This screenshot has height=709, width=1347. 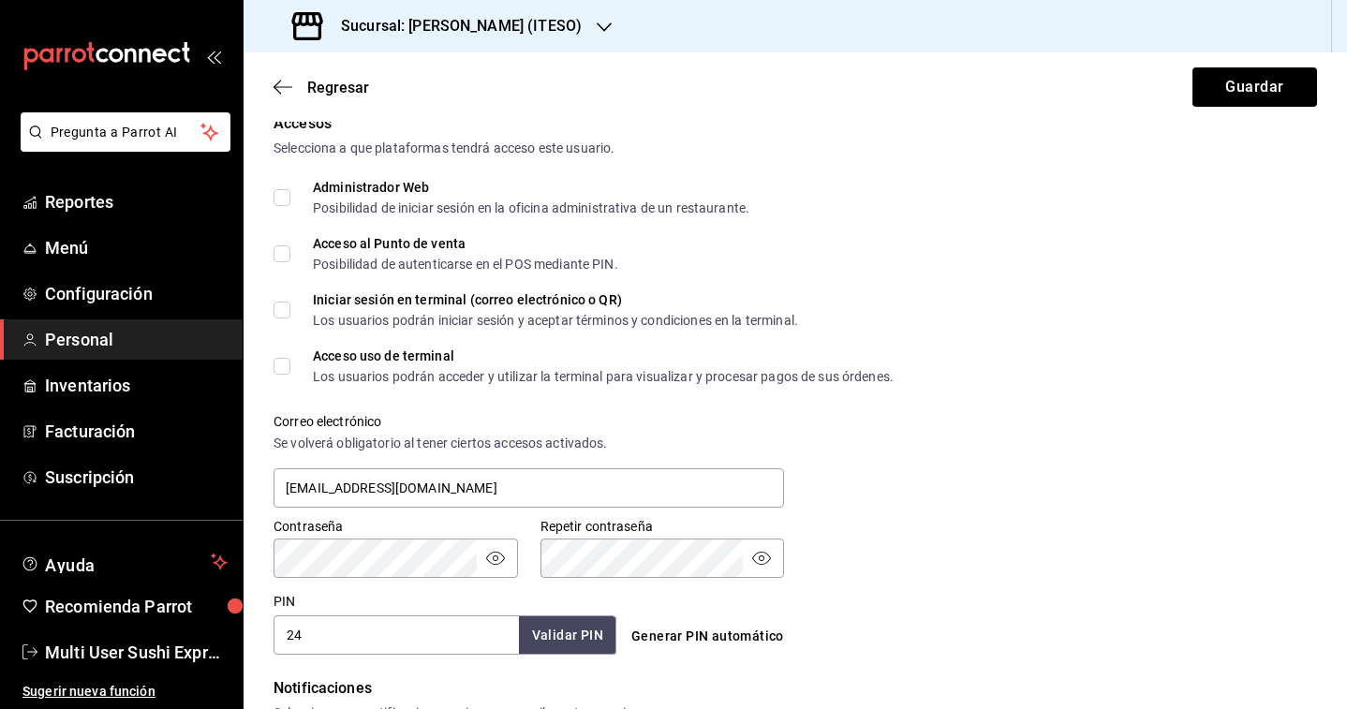 What do you see at coordinates (556, 300) in the screenshot?
I see `div: Iniciar sesión en terminal (correo electrónico o QR)` at bounding box center [556, 300].